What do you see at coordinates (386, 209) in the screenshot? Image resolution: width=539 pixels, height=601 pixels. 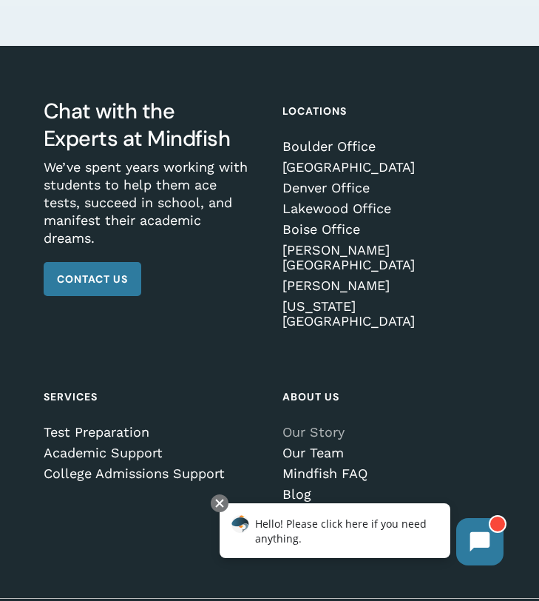 I see `a: Lakewood Office` at bounding box center [386, 209].